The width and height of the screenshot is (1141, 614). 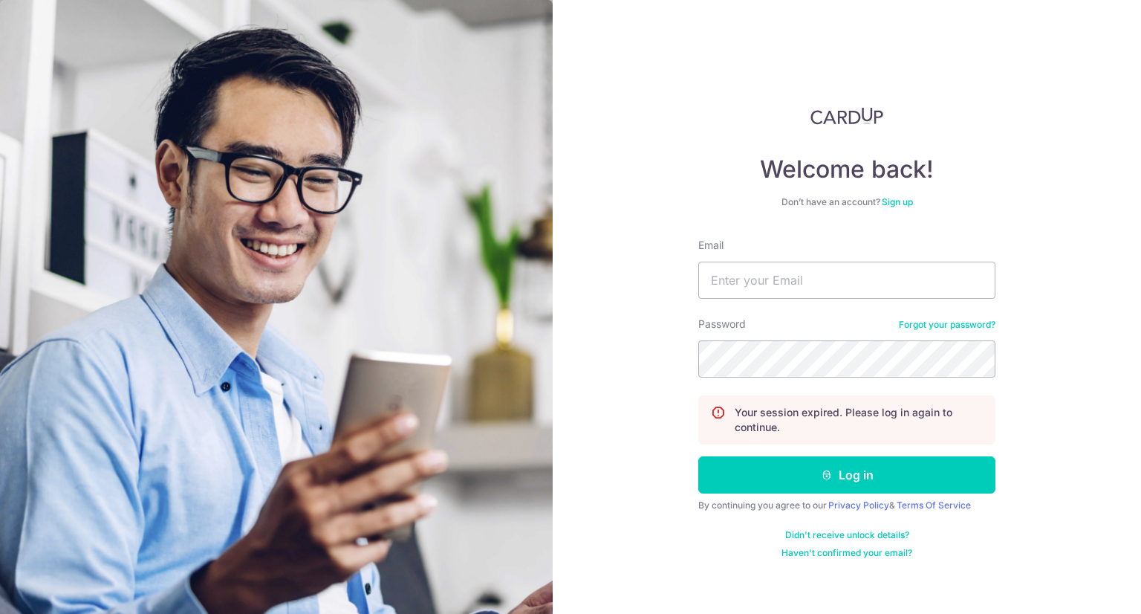 What do you see at coordinates (847, 202) in the screenshot?
I see `div: Don’t have an account?` at bounding box center [847, 202].